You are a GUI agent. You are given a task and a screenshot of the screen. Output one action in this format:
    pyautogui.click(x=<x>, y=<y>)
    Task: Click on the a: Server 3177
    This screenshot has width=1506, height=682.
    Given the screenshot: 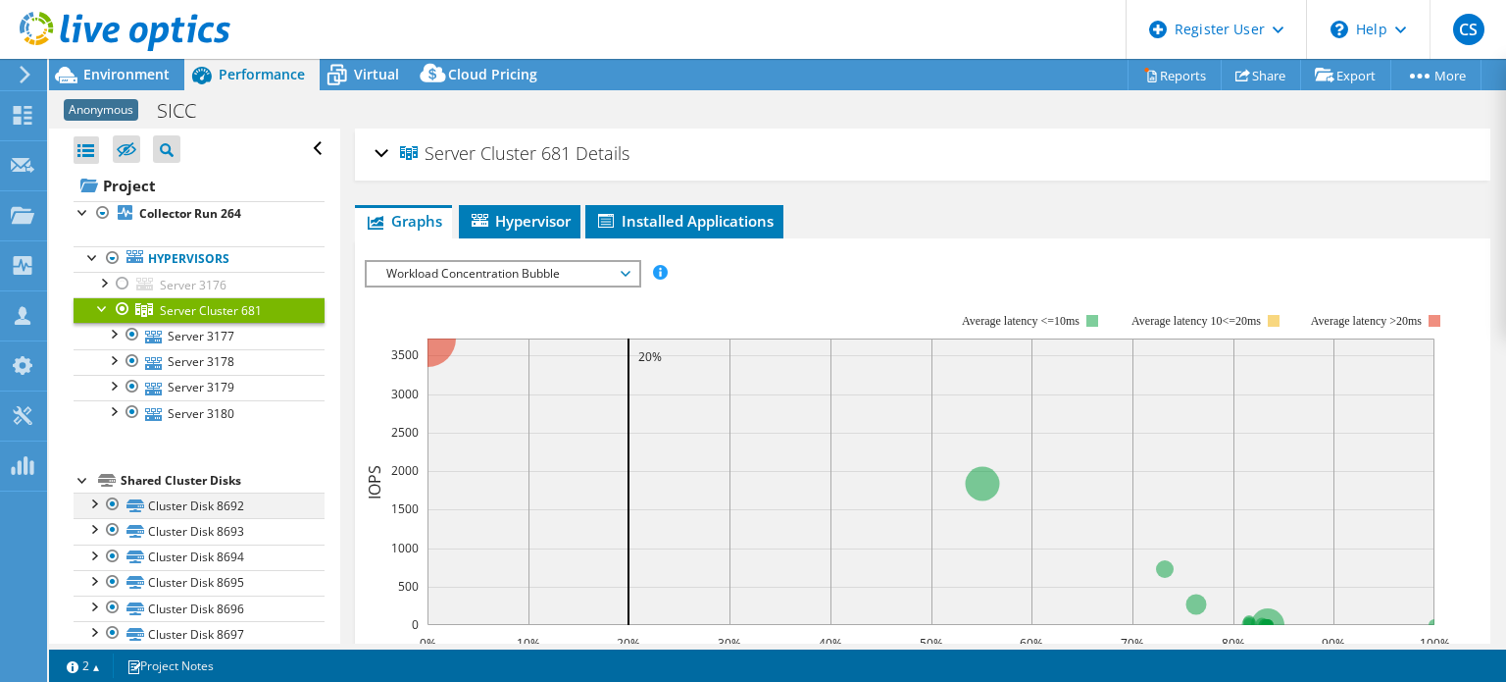 What is the action you would take?
    pyautogui.click(x=199, y=335)
    